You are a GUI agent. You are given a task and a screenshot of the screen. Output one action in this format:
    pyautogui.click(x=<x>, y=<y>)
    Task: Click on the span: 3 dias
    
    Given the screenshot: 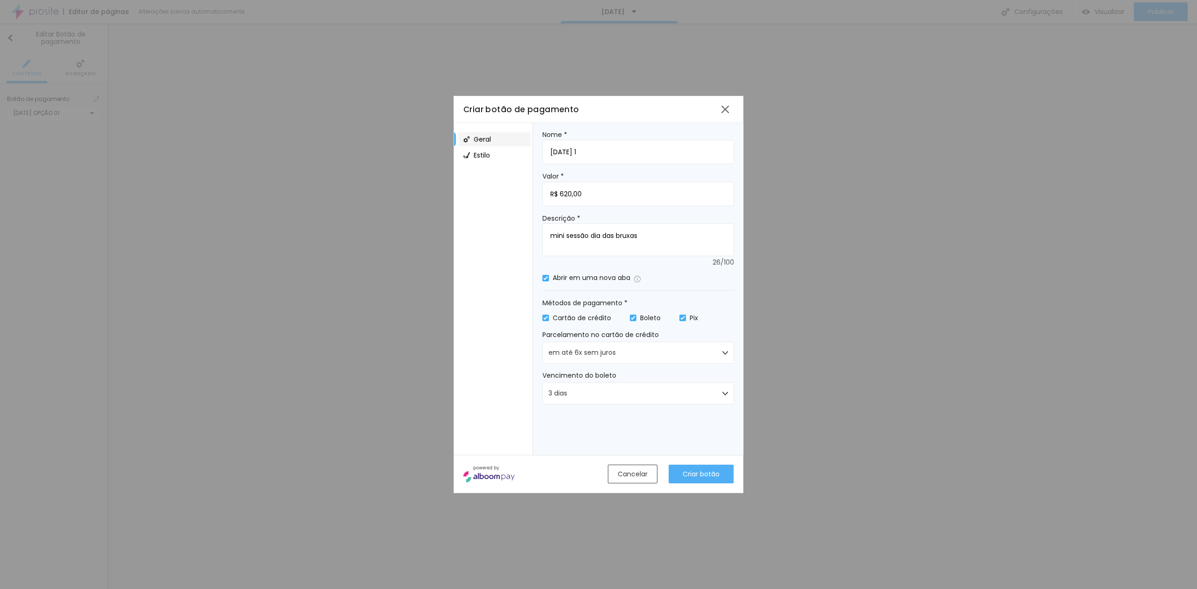 What is the action you would take?
    pyautogui.click(x=558, y=393)
    